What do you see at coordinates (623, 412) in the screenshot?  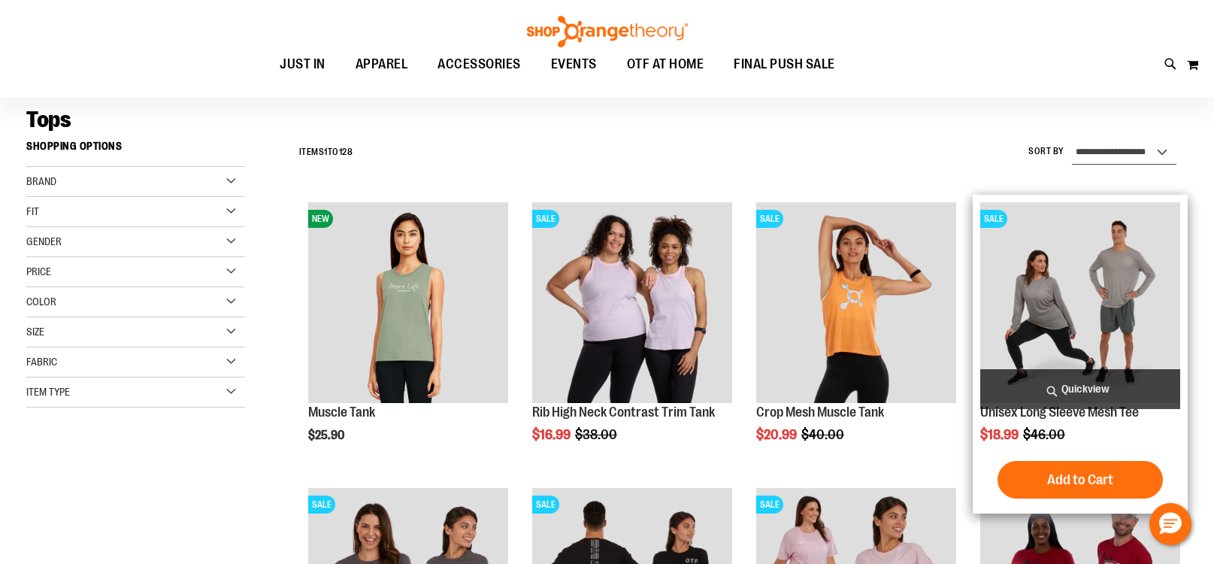 I see `a: Rib High Neck Contrast Trim Tank` at bounding box center [623, 412].